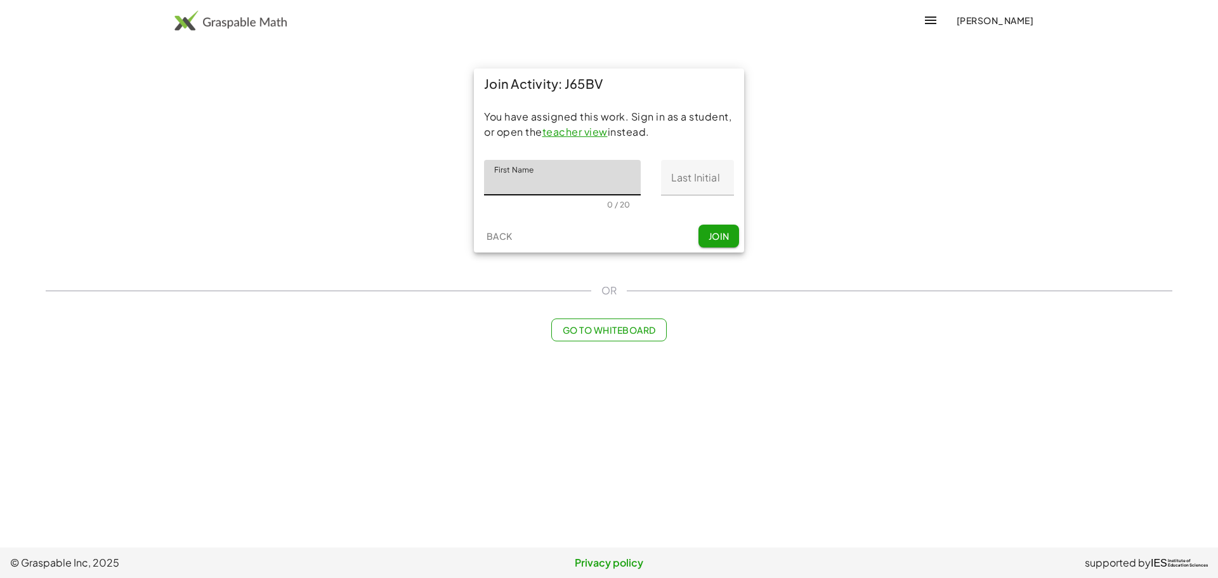 The height and width of the screenshot is (578, 1218). Describe the element at coordinates (499, 236) in the screenshot. I see `button: Back` at that location.